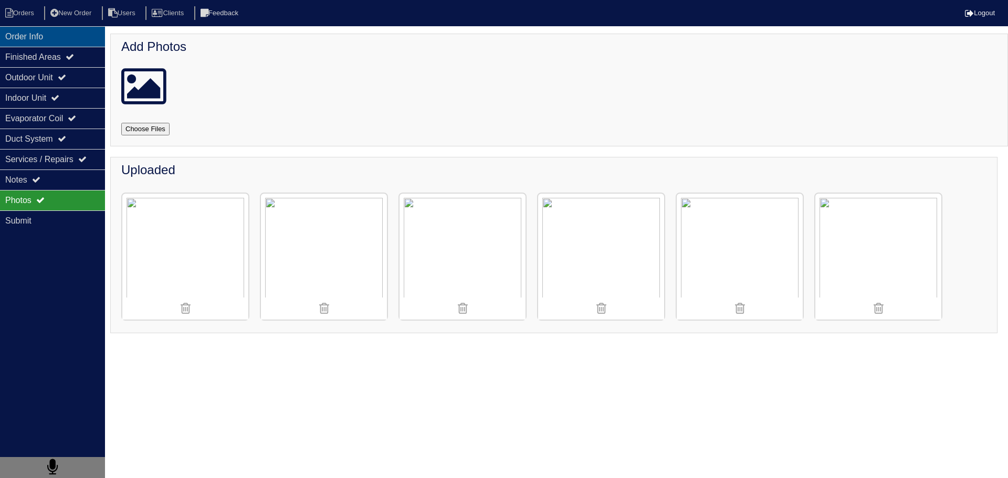 The height and width of the screenshot is (478, 1008). What do you see at coordinates (168, 13) in the screenshot?
I see `a: Clients` at bounding box center [168, 13].